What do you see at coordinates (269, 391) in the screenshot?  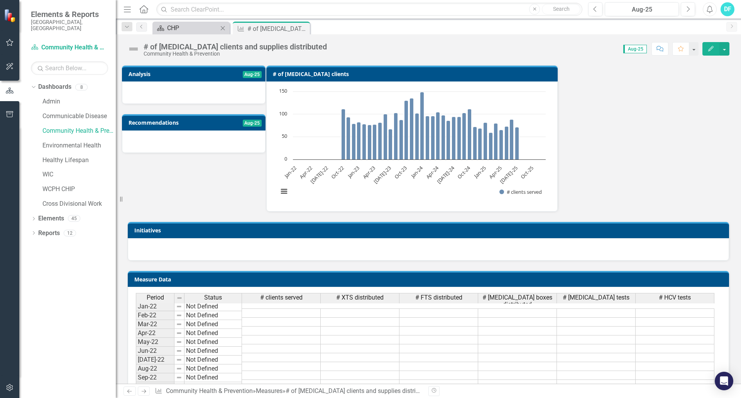 I see `a: Measures` at bounding box center [269, 391].